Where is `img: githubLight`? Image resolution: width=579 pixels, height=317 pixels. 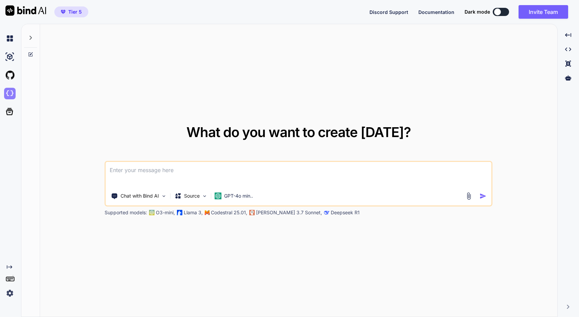
img: githubLight is located at coordinates (10, 75).